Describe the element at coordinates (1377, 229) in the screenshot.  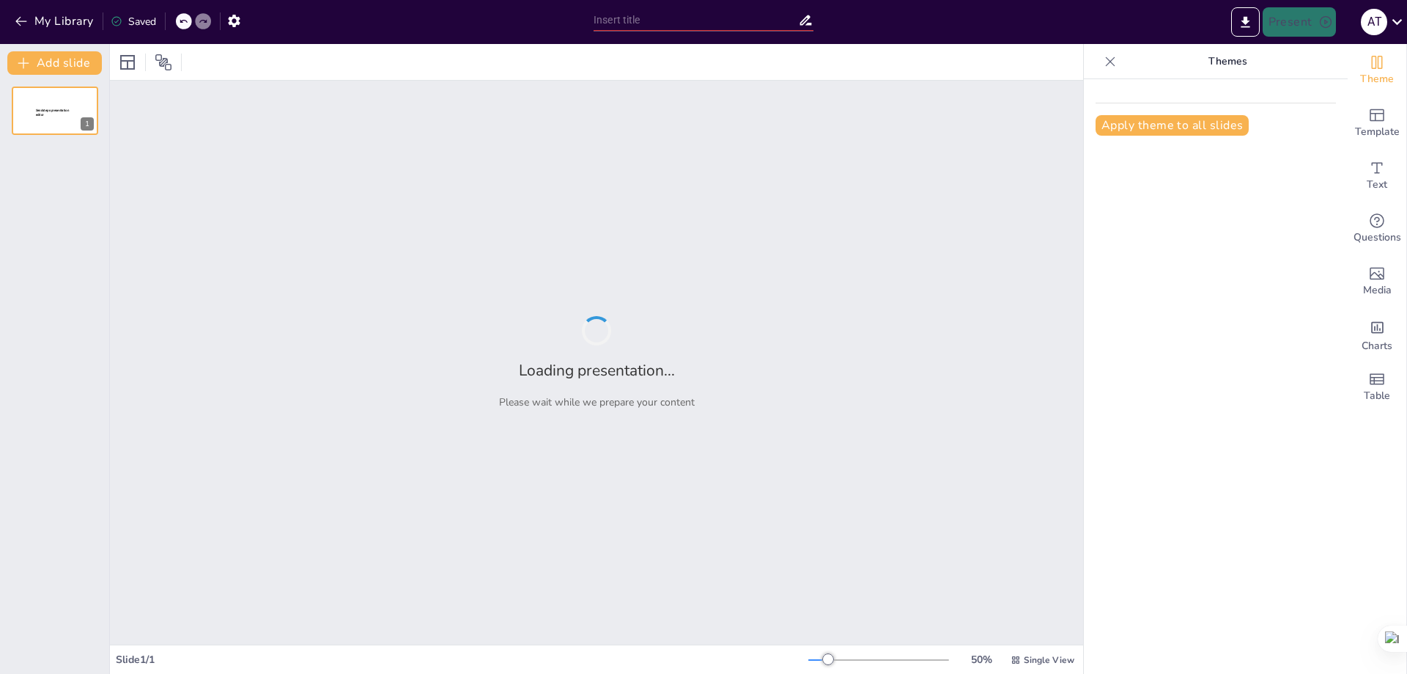
I see `div: Get real-time input from your audience` at that location.